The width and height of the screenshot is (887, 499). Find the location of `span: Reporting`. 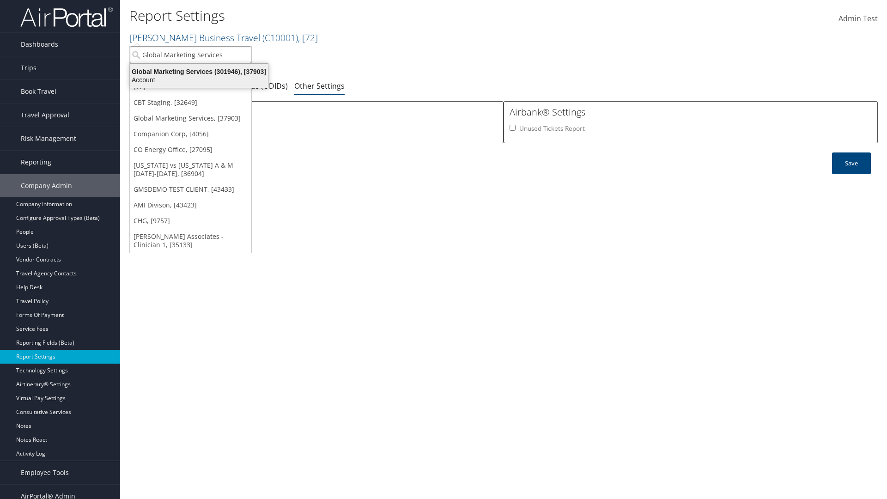

span: Reporting is located at coordinates (36, 162).